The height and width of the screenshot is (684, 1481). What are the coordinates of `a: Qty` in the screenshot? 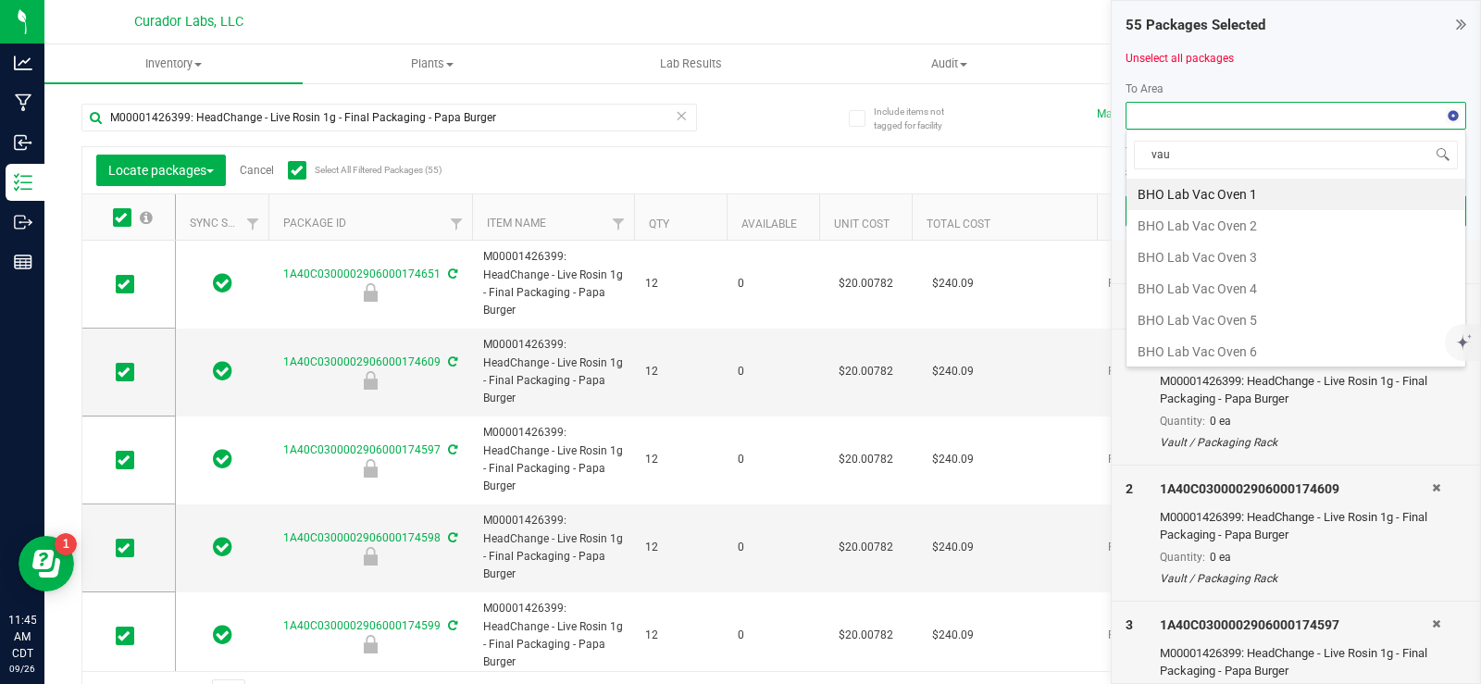 It's located at (659, 224).